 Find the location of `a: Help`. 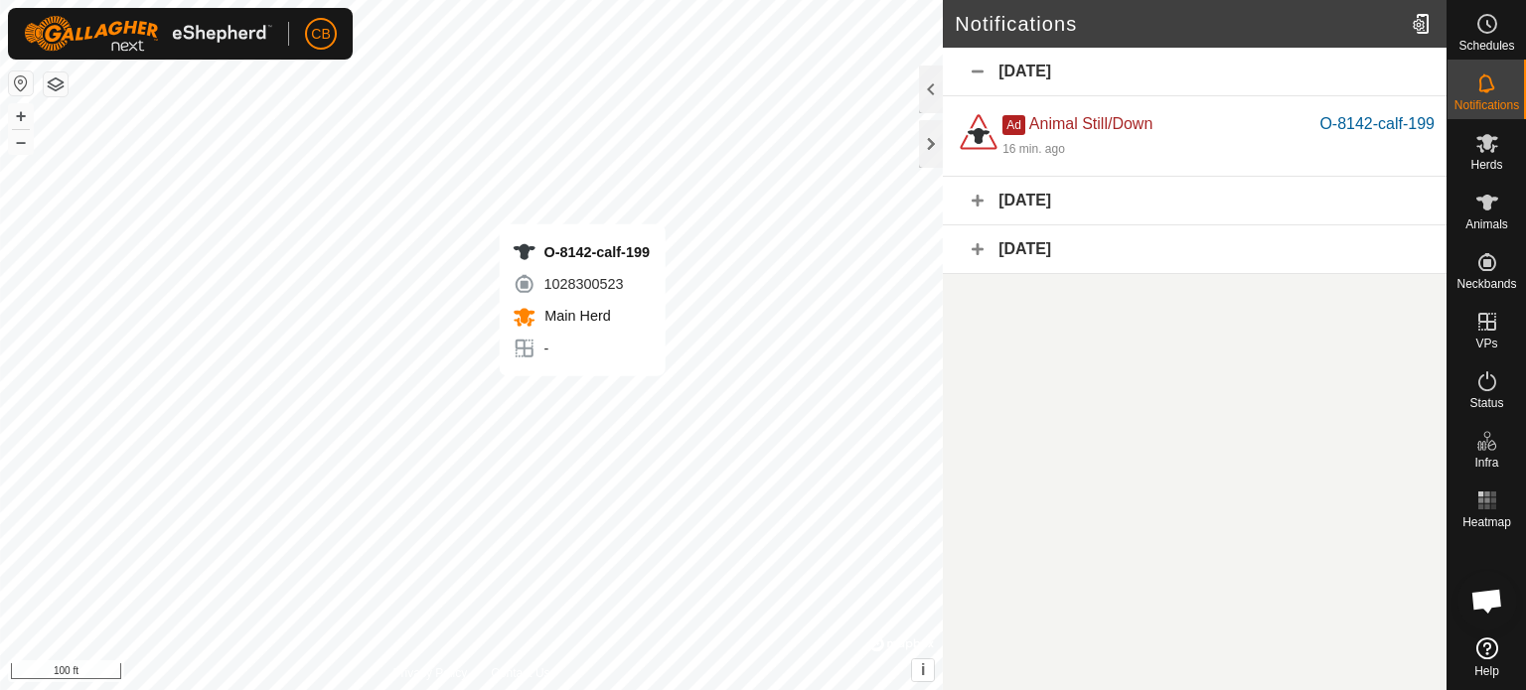

a: Help is located at coordinates (1486, 658).